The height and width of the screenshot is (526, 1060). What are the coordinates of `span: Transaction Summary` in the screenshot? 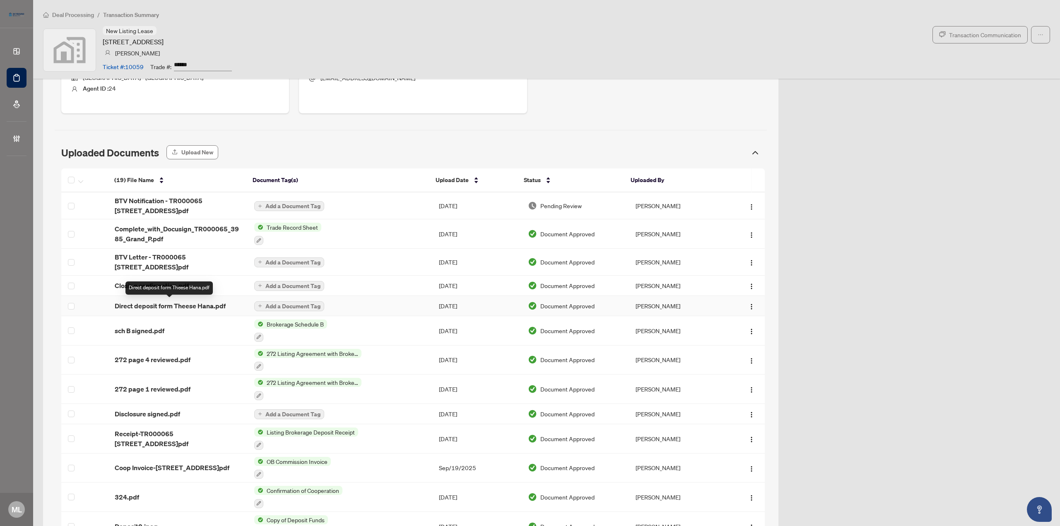 It's located at (131, 15).